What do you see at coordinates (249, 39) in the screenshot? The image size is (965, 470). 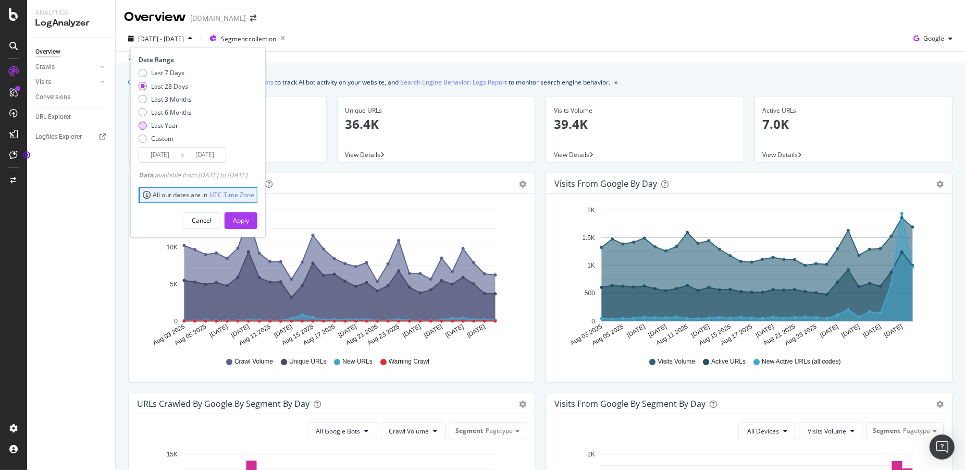 I see `span: Segment: collection` at bounding box center [249, 39].